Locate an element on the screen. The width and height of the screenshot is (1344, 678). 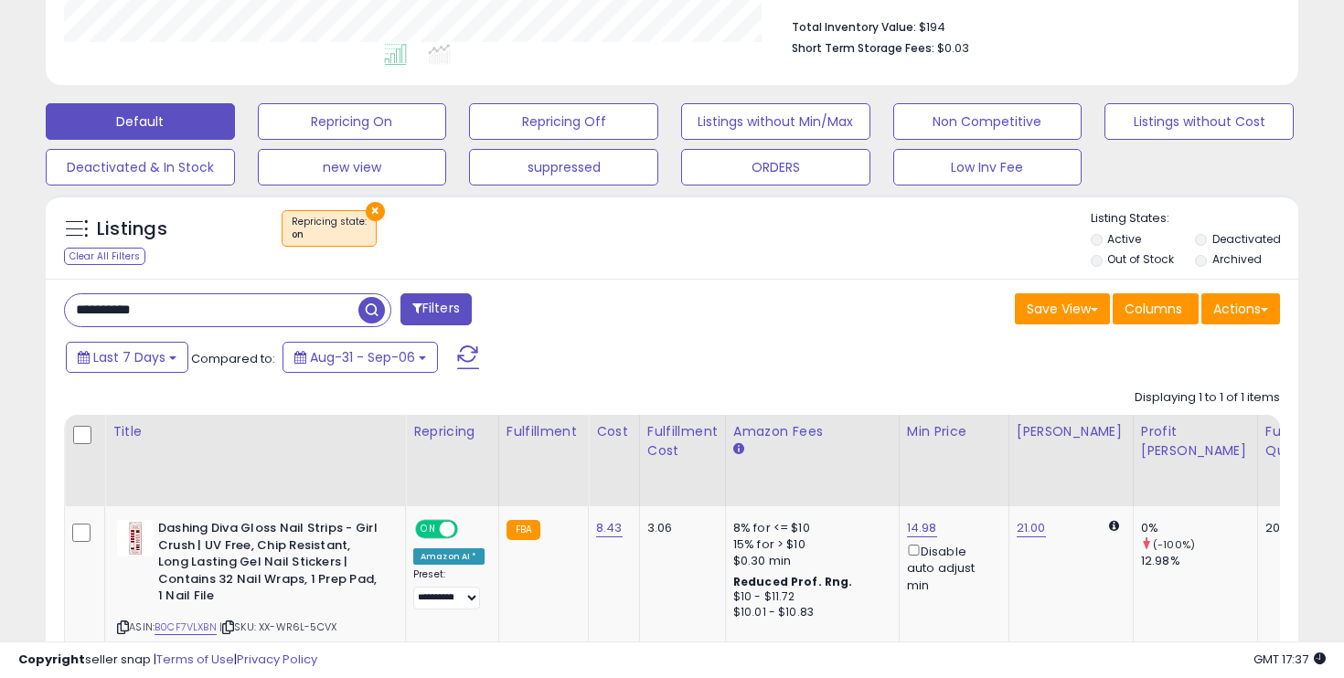
button: Listings without Cost is located at coordinates (1199, 122).